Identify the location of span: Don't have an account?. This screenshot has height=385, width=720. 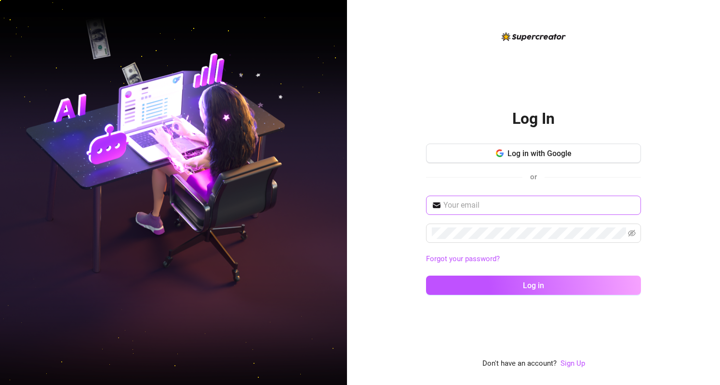
(519, 364).